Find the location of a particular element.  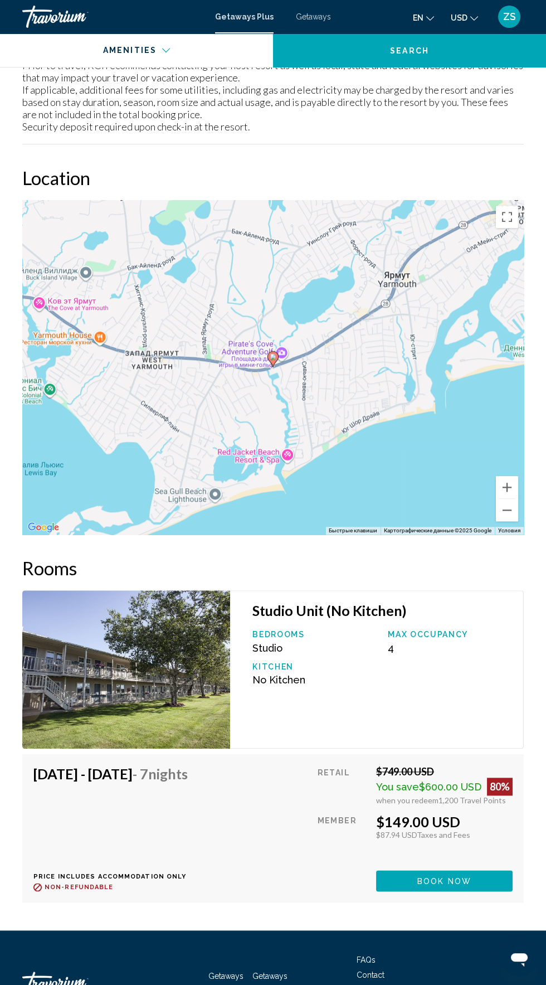

img: Google is located at coordinates (43, 527).